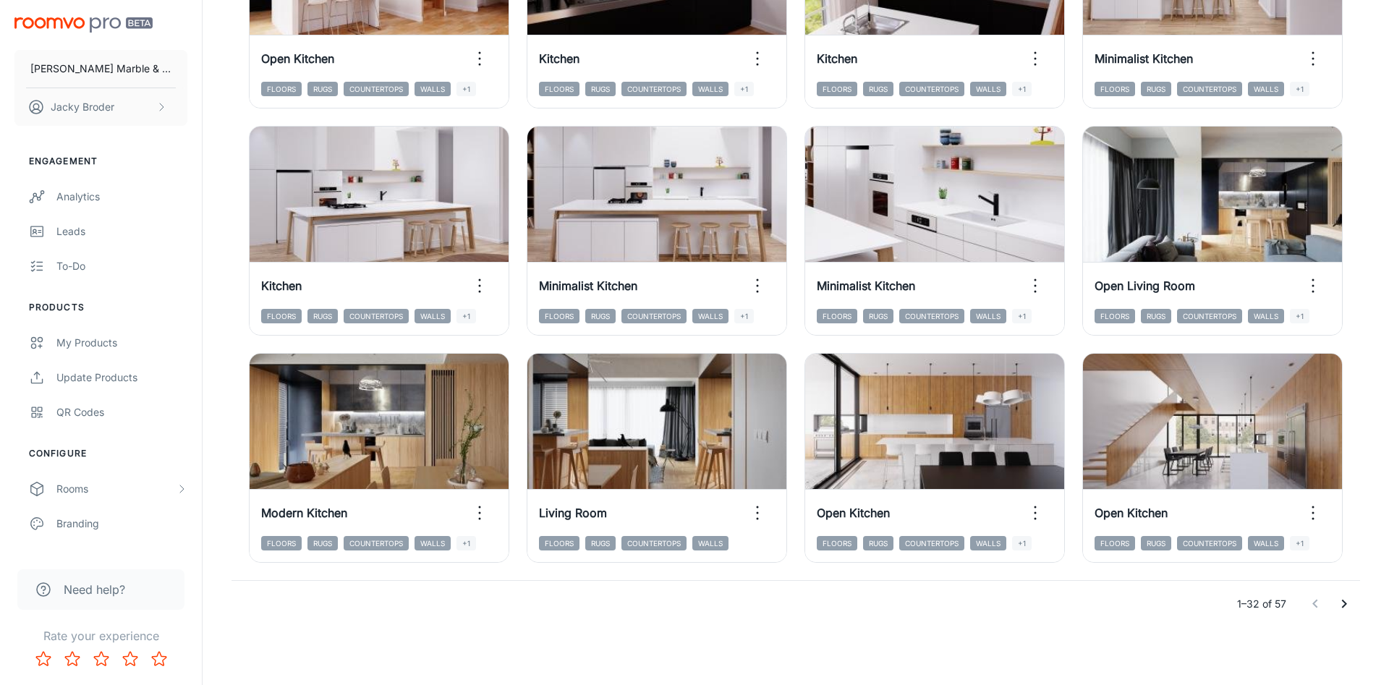 This screenshot has height=685, width=1389. I want to click on div: Analytics, so click(122, 197).